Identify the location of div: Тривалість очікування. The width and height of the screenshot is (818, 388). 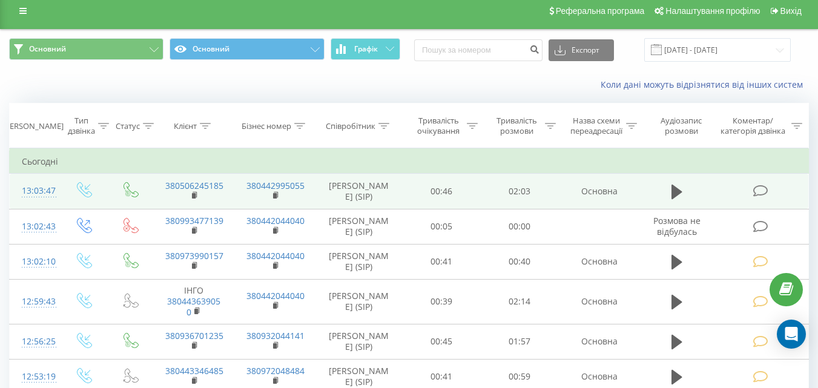
(439, 126).